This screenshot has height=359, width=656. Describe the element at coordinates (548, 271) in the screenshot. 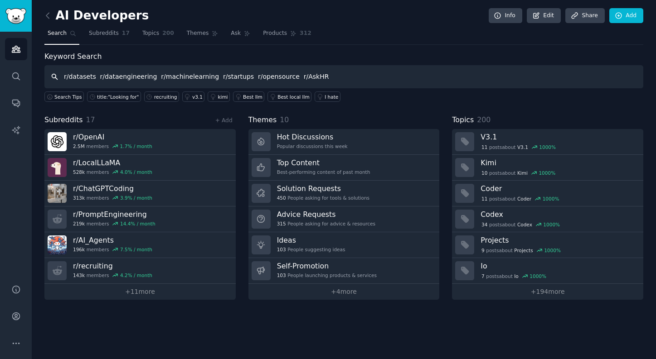

I see `a: Io7postsaboutIo1000%` at that location.